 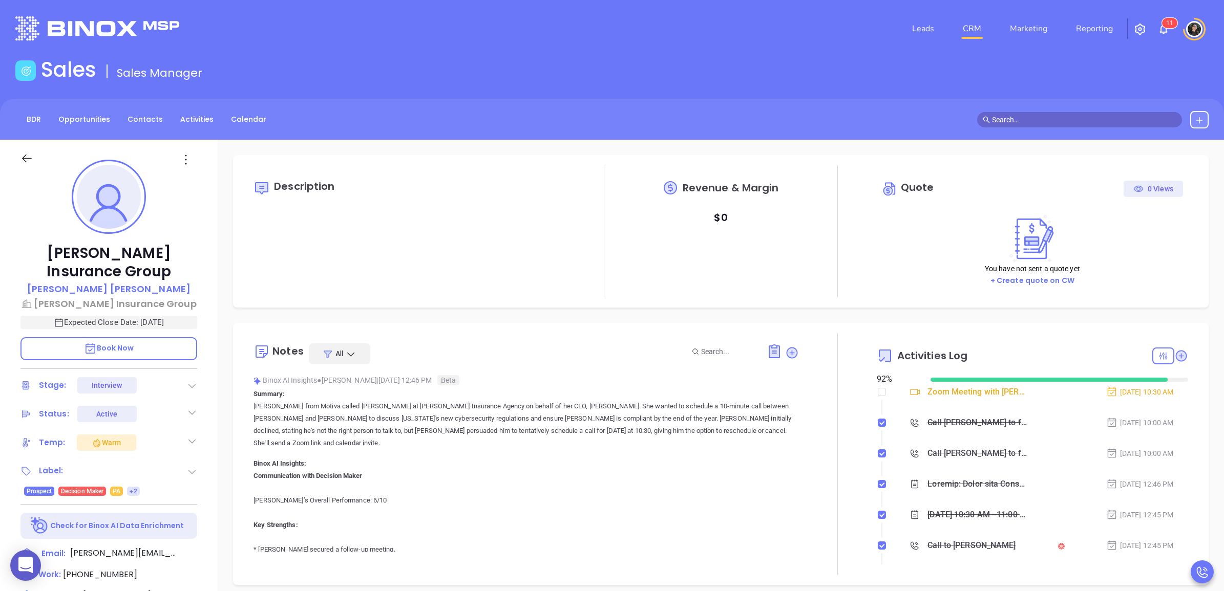 I want to click on div: 0 Views, so click(x=1153, y=189).